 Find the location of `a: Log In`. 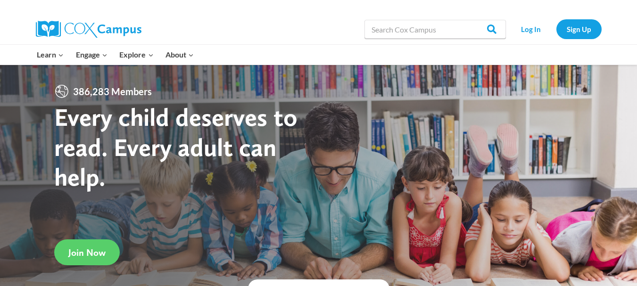

a: Log In is located at coordinates (531, 29).